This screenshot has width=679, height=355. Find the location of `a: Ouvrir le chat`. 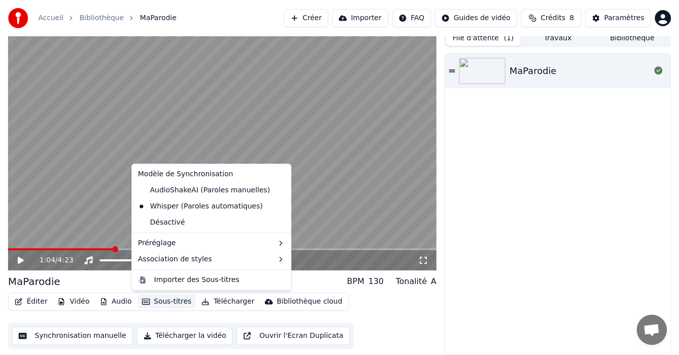

a: Ouvrir le chat is located at coordinates (652, 330).